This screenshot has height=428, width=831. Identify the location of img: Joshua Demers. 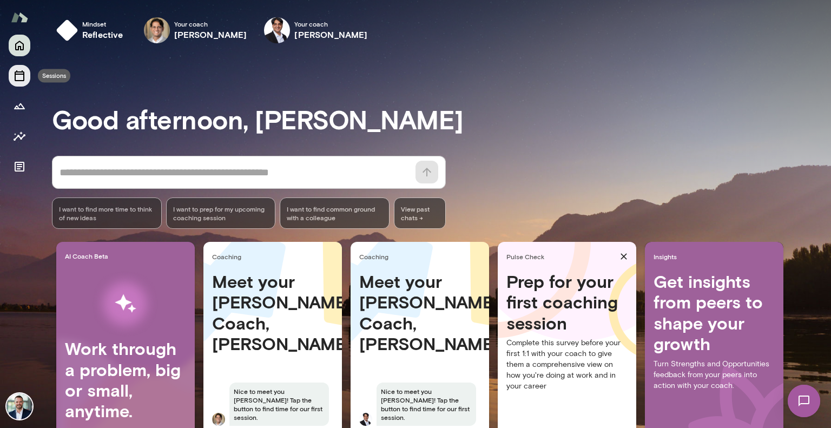
(19, 406).